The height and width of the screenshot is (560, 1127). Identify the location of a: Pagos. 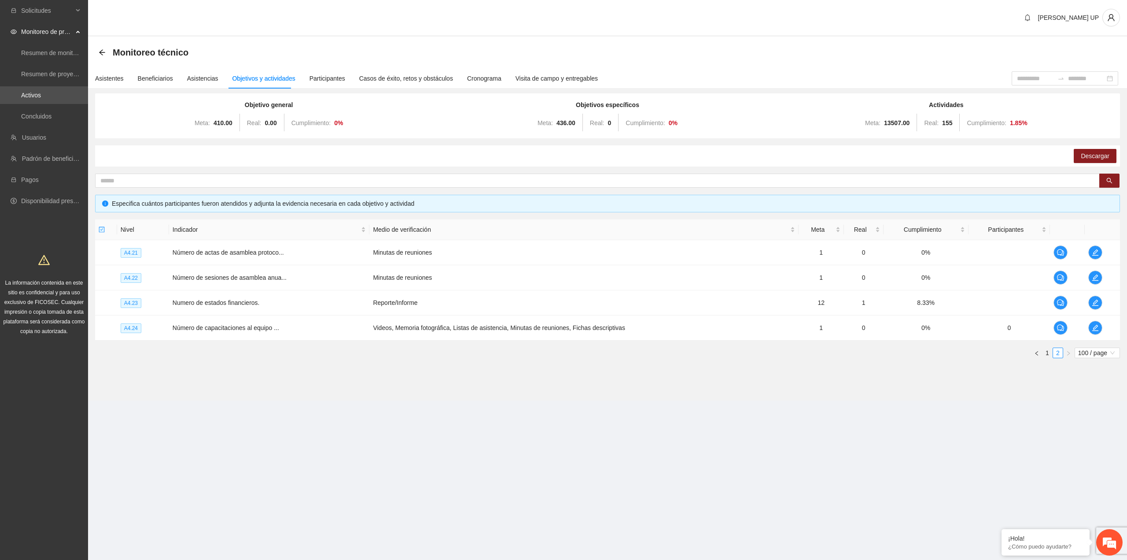
(30, 180).